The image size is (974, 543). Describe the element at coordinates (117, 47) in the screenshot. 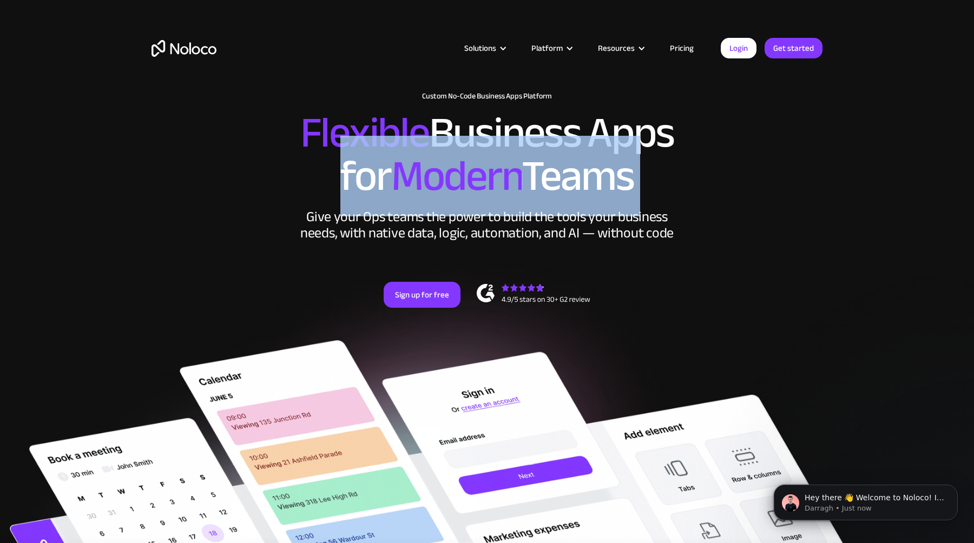

I see `p: Message from Darragh, sent Just now` at that location.